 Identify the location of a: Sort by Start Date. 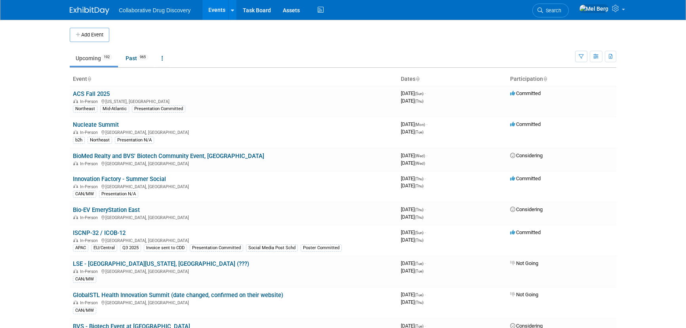
(418, 79).